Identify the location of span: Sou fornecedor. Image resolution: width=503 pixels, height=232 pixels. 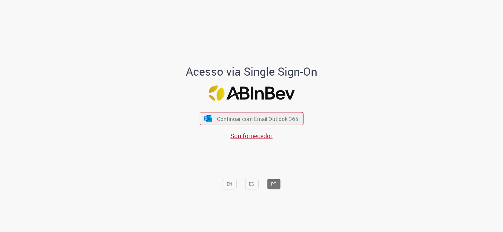
(251, 136).